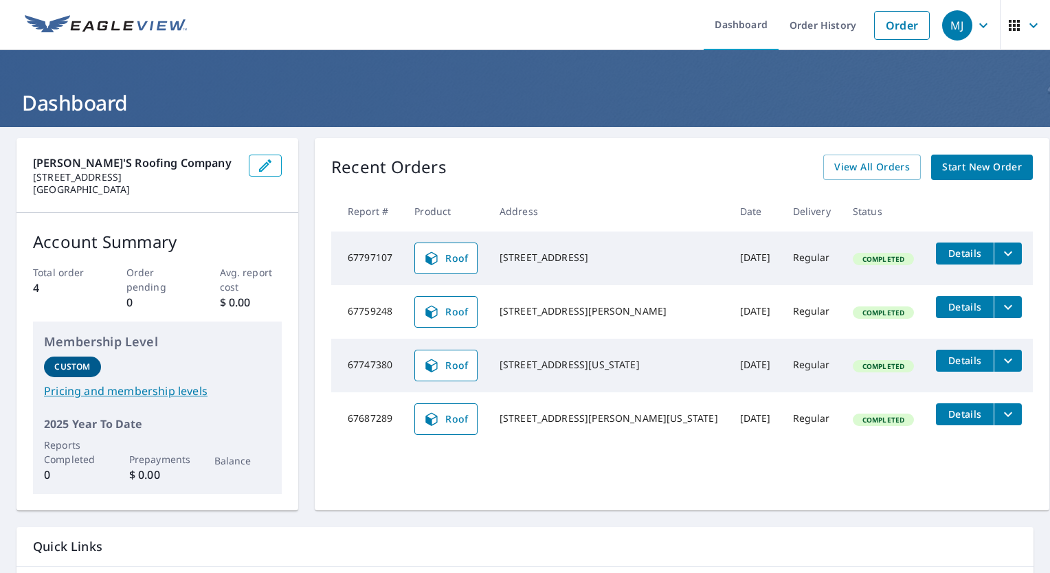  What do you see at coordinates (243, 461) in the screenshot?
I see `p: Balance` at bounding box center [243, 461].